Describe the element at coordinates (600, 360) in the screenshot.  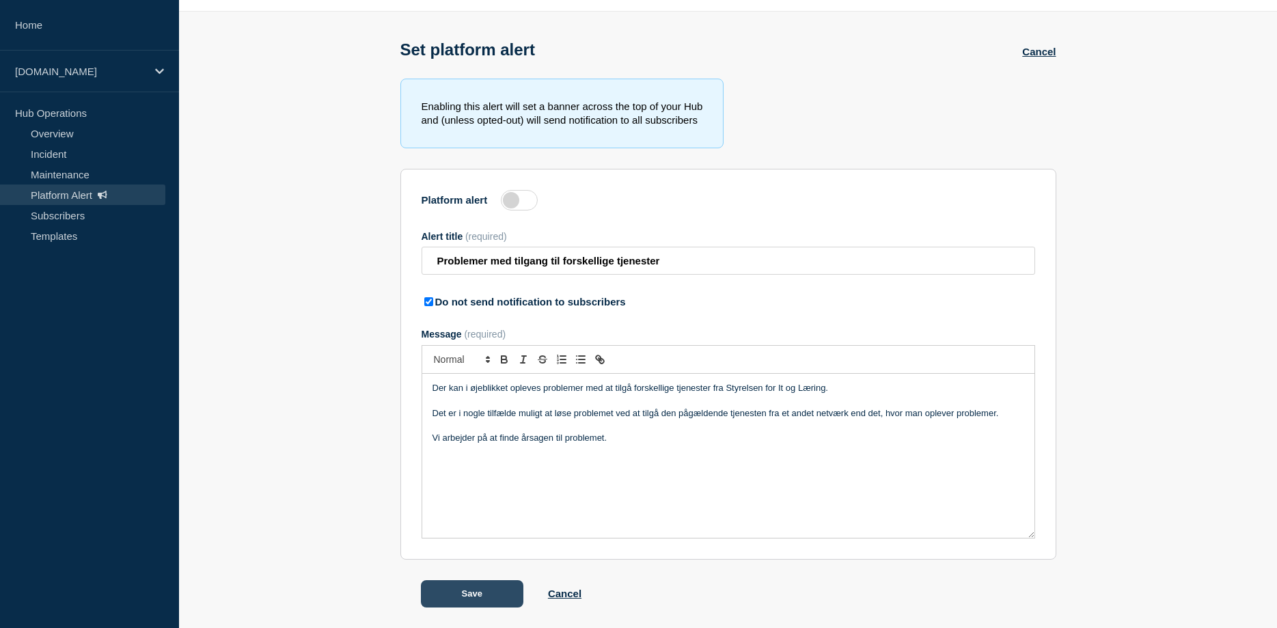
I see `button: Toggle link` at that location.